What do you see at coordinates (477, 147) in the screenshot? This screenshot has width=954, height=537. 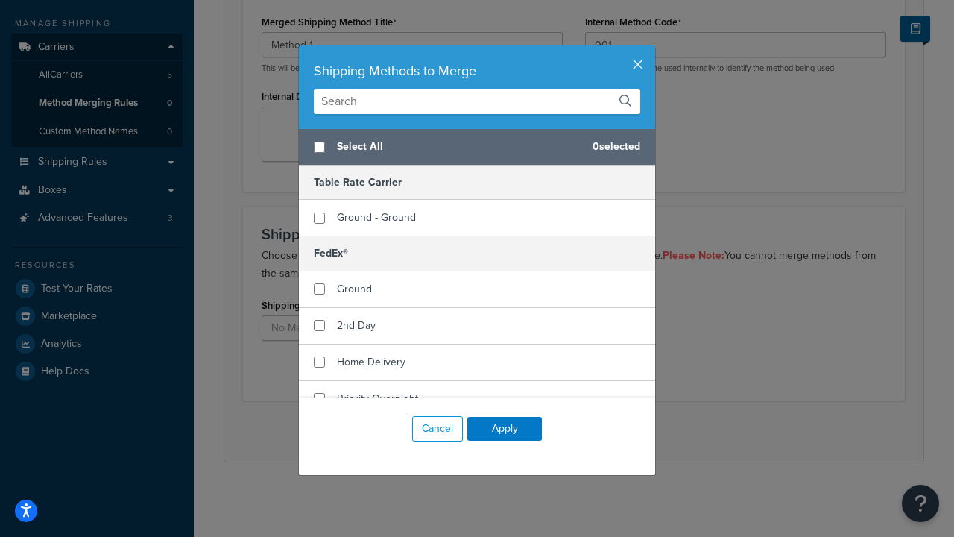 I see `div: 0 selected` at bounding box center [477, 147].